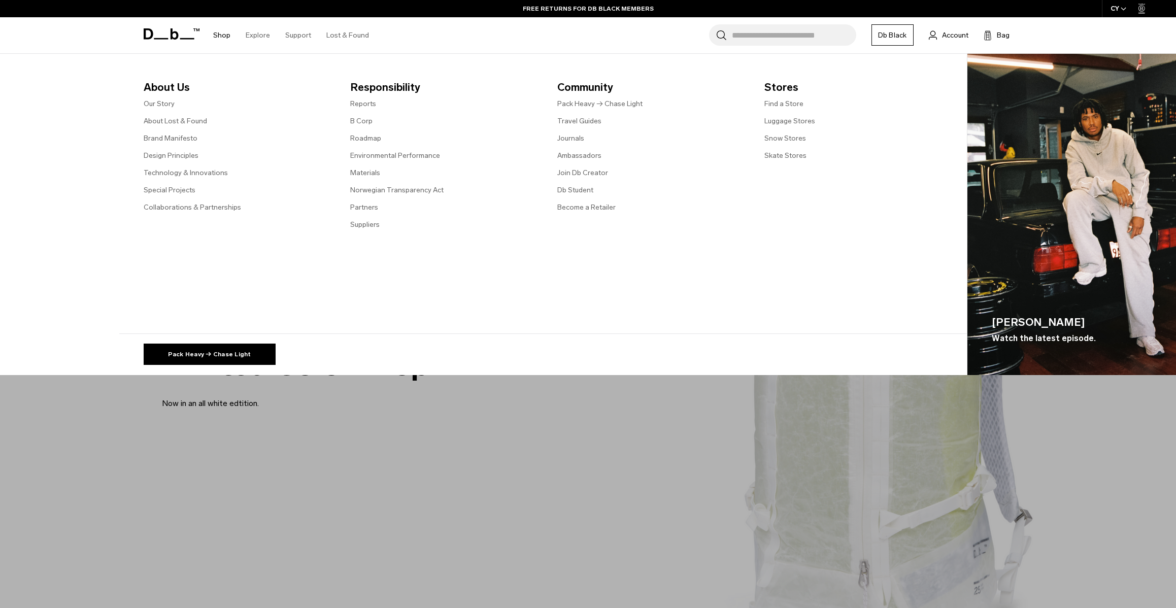 This screenshot has height=608, width=1176. I want to click on a: Snow Stores, so click(785, 138).